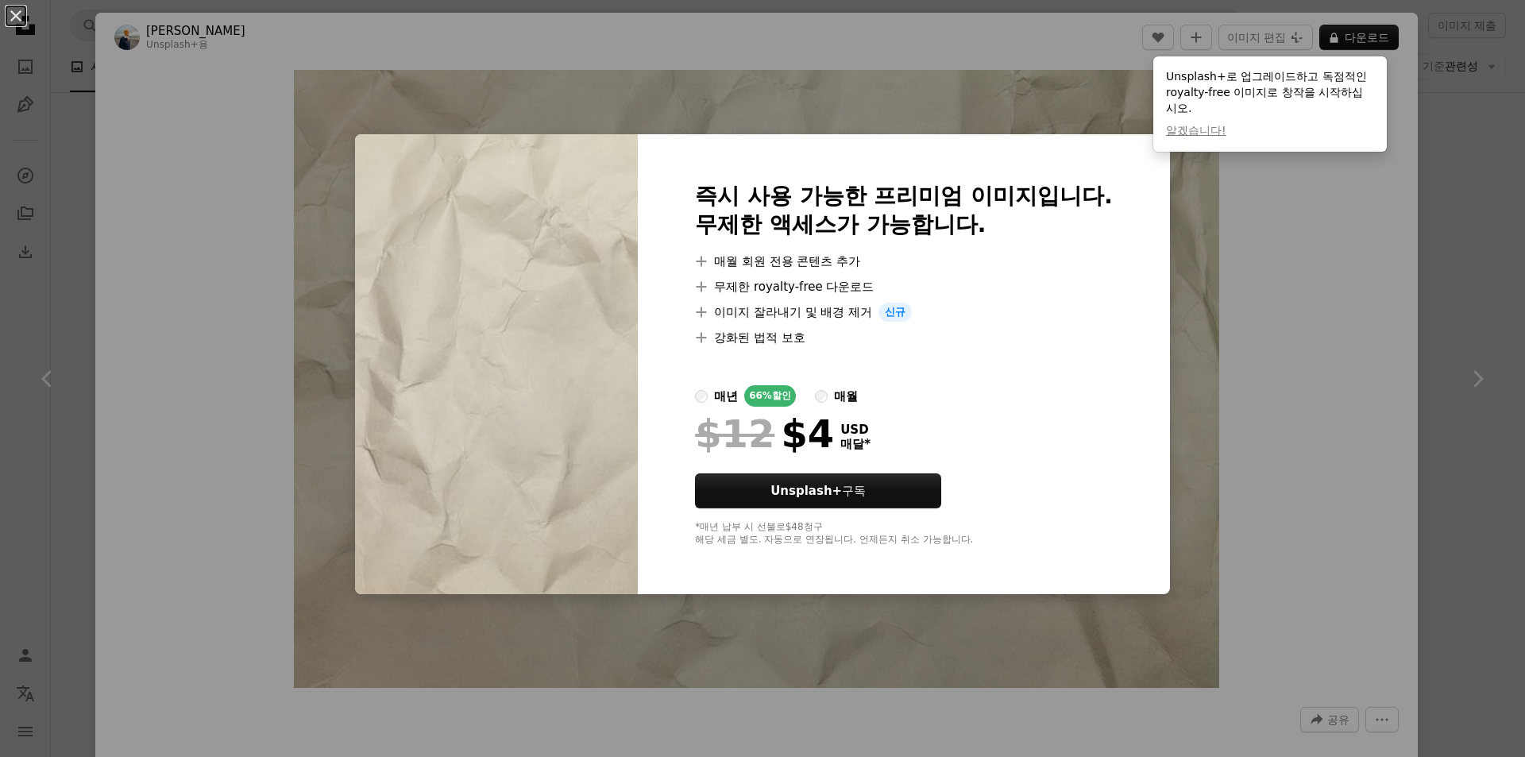 The height and width of the screenshot is (757, 1525). Describe the element at coordinates (1196, 131) in the screenshot. I see `button: 알겠습니다!` at that location.